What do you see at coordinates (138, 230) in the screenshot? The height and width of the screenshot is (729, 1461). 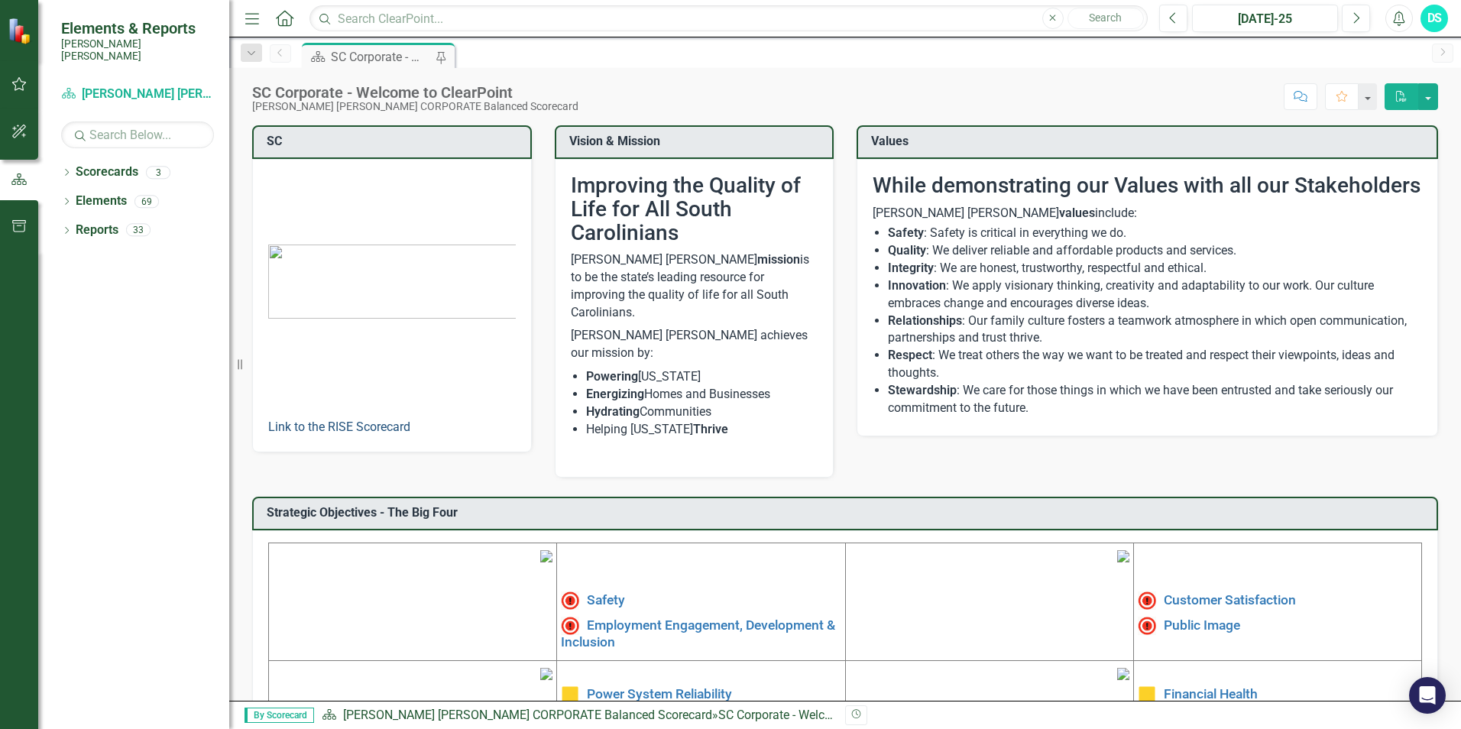 I see `div: 33` at bounding box center [138, 230].